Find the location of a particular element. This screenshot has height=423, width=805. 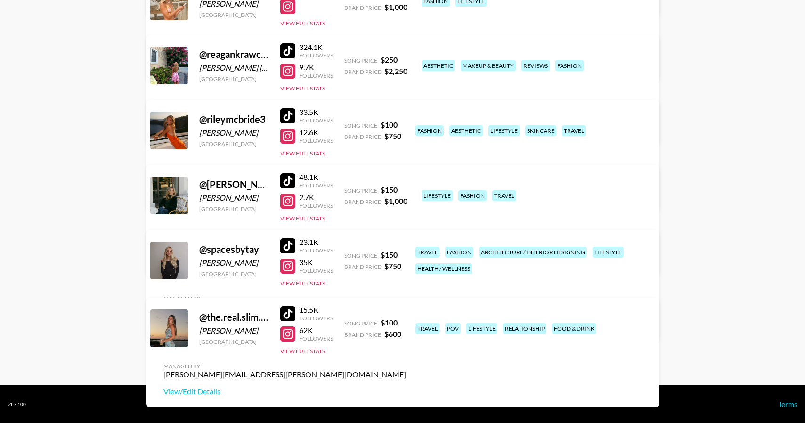

div: relationship is located at coordinates (525, 329).